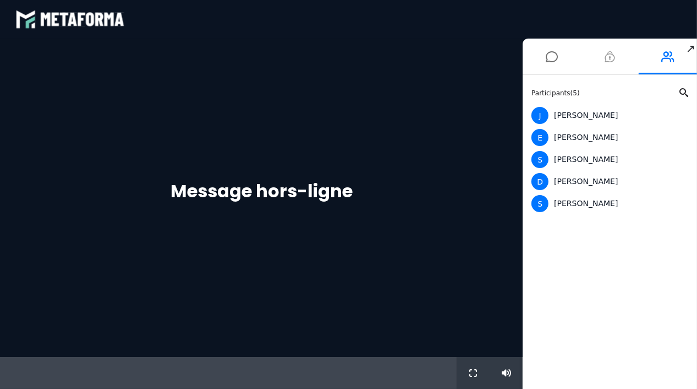 The image size is (697, 389). What do you see at coordinates (261, 191) in the screenshot?
I see `h1: Message hors-ligne` at bounding box center [261, 191].